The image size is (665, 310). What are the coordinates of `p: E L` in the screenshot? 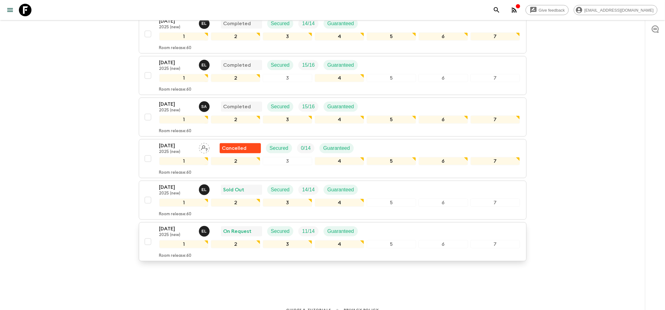 It's located at (204, 231).